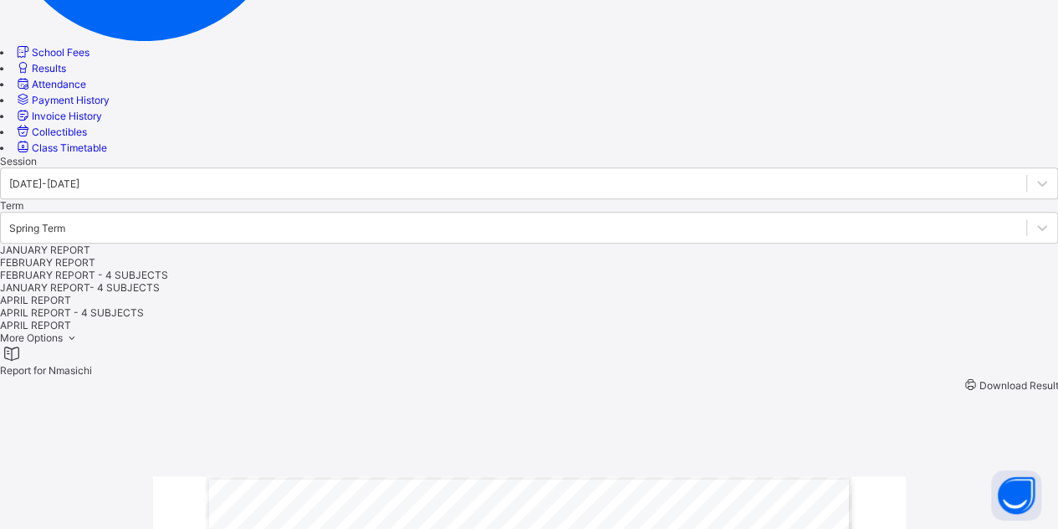 Image resolution: width=1058 pixels, height=529 pixels. What do you see at coordinates (52, 52) in the screenshot?
I see `a: School Fees` at bounding box center [52, 52].